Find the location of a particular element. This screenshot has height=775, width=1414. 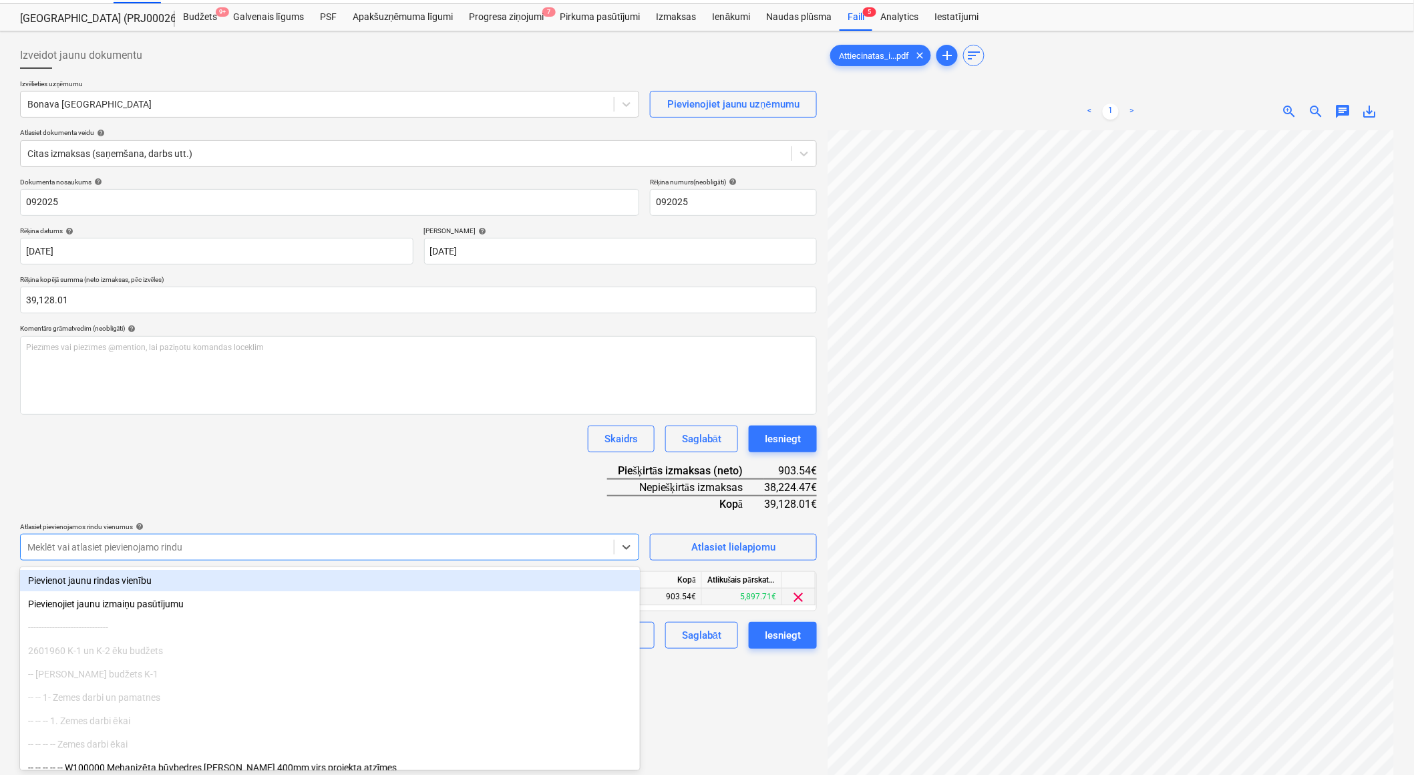

div: -- -- -- 1. Zemes darbi ēkai is located at coordinates (330, 721).